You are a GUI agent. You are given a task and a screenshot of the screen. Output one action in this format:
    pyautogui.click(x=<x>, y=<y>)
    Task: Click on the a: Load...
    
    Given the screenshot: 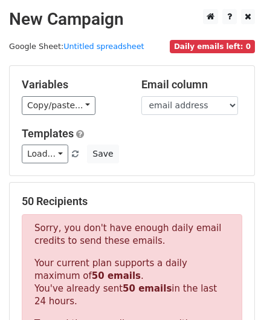 What is the action you would take?
    pyautogui.click(x=45, y=153)
    